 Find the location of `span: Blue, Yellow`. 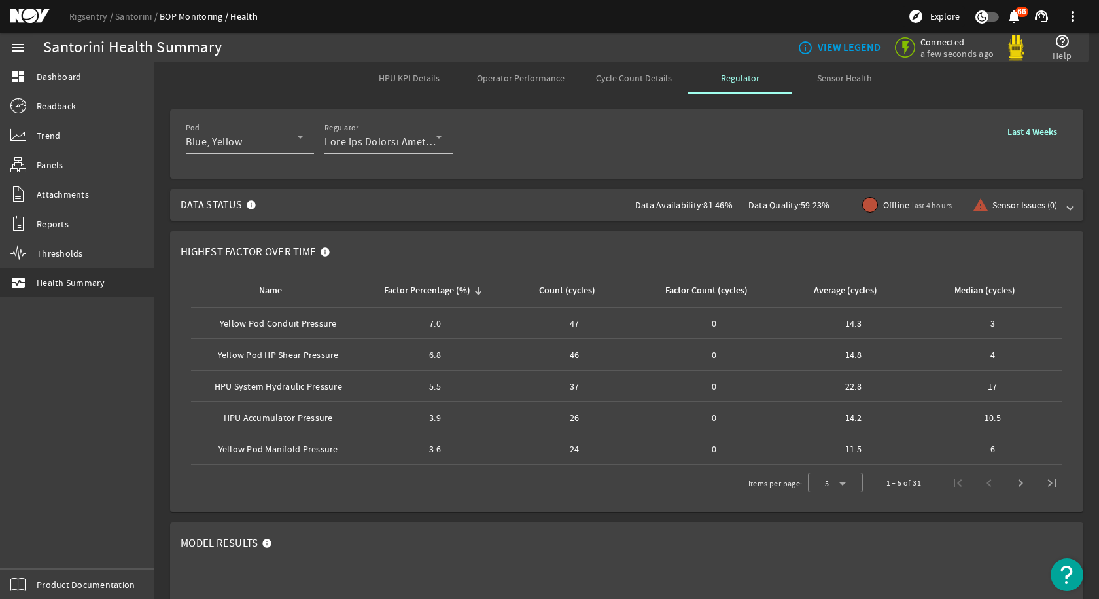

span: Blue, Yellow is located at coordinates (214, 142).